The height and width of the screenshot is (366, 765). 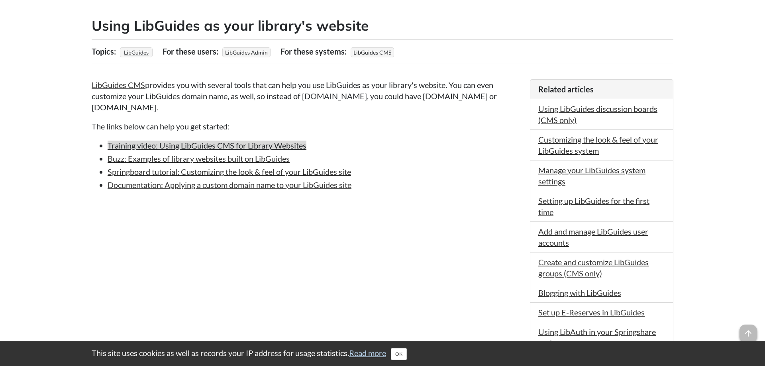 I want to click on a: Blogging with LibGuides, so click(x=580, y=293).